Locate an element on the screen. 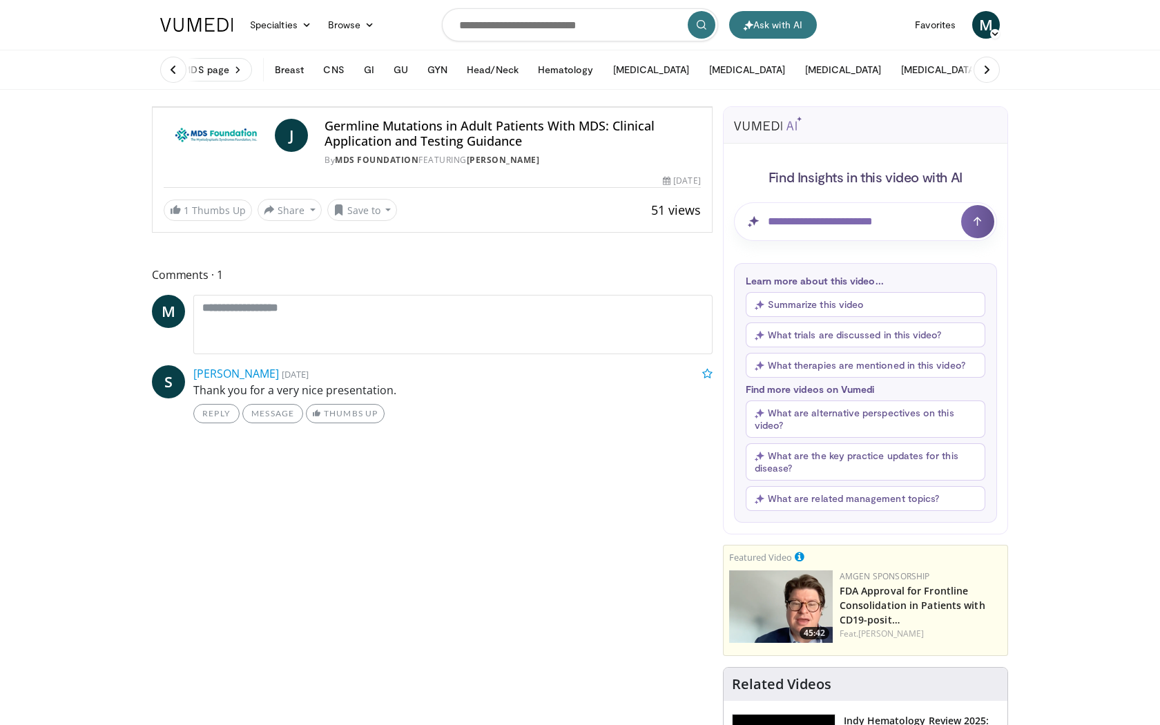 This screenshot has width=1160, height=725. a: FDA Approval for Frontline Consolidation in Patients with CD19-posit… is located at coordinates (912, 605).